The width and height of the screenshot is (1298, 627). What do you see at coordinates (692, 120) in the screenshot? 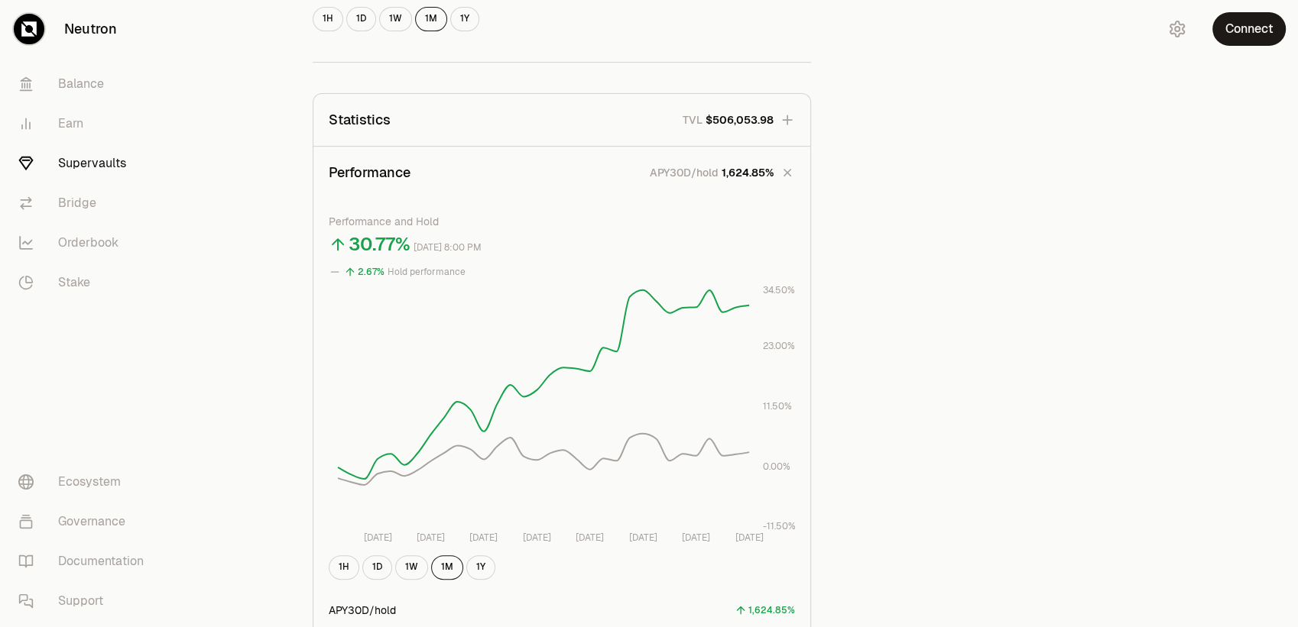
I see `p: TVL` at bounding box center [692, 120].